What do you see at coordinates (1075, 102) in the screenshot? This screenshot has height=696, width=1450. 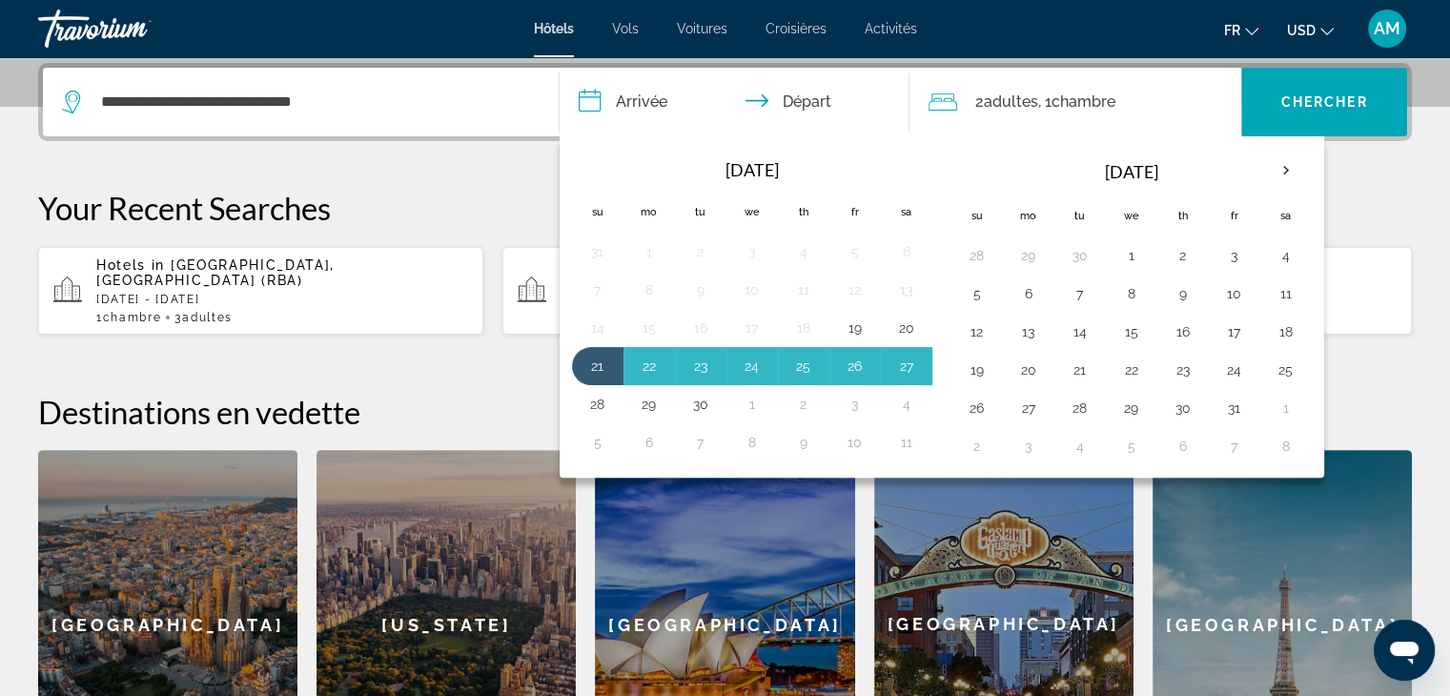 I see `button: Travelers: 2 adults, 0 children` at bounding box center [1075, 102].